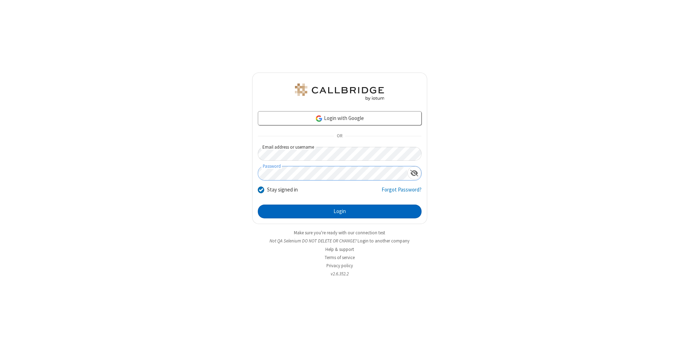 Image resolution: width=679 pixels, height=355 pixels. What do you see at coordinates (339, 118) in the screenshot?
I see `a: Login with Google` at bounding box center [339, 118].